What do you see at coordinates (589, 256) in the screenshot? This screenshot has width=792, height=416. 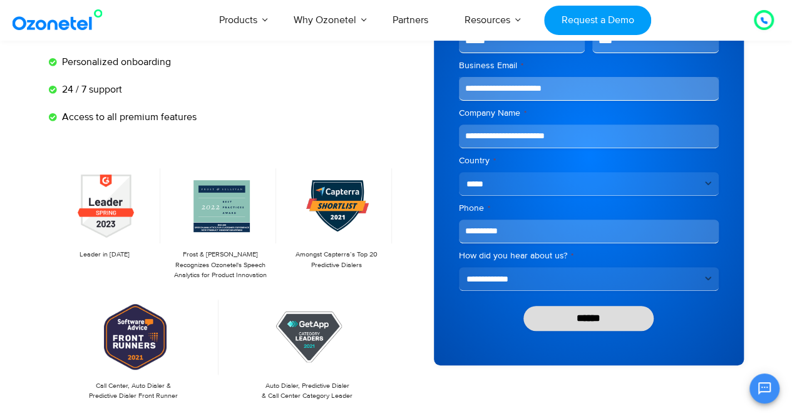 I see `label: How did you hear about us?` at bounding box center [589, 256].